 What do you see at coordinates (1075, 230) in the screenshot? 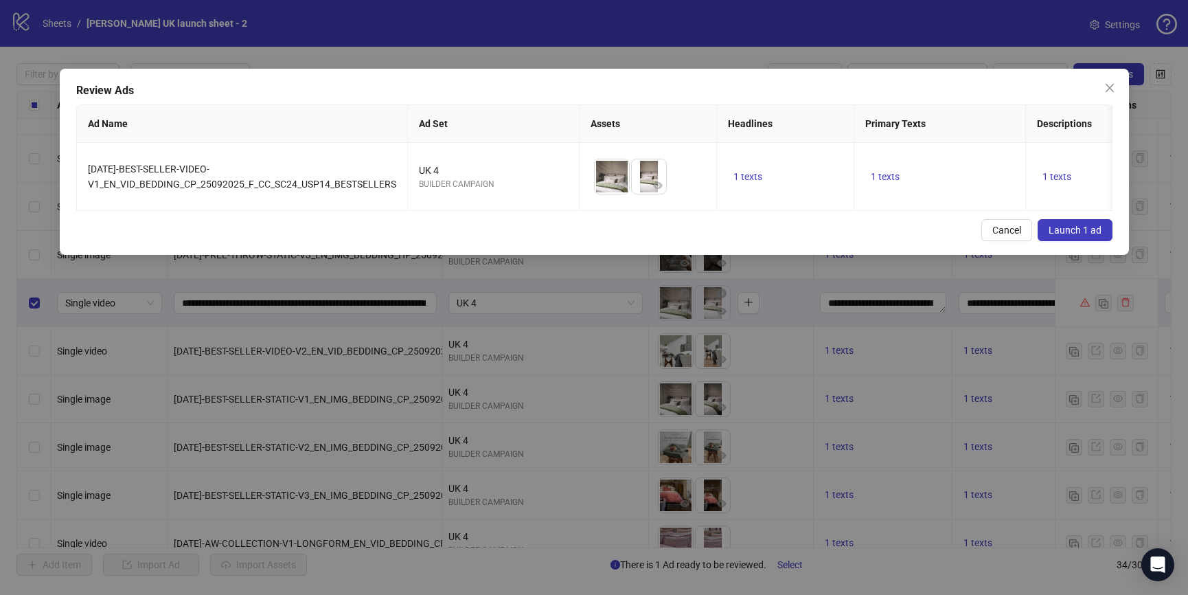
I see `button: Launch 1 ad` at bounding box center [1075, 230].